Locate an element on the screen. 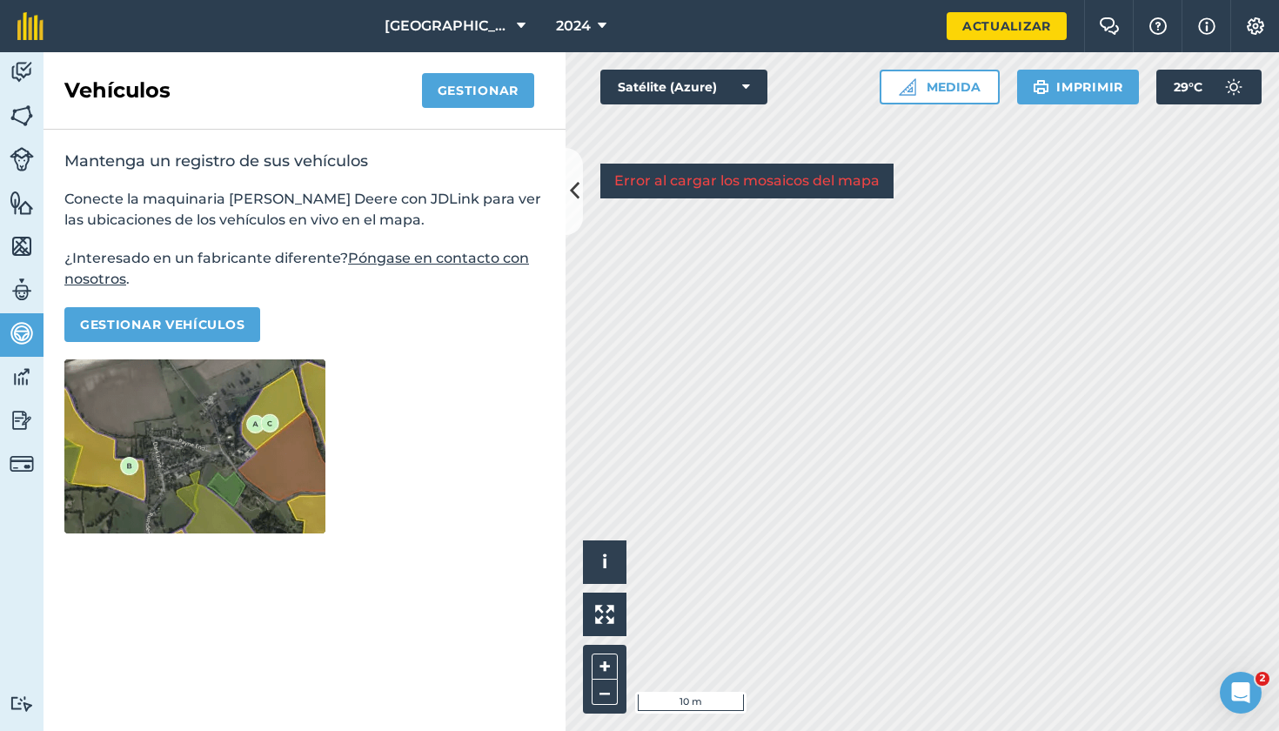 This screenshot has height=731, width=1279. button: imprimir is located at coordinates (1078, 87).